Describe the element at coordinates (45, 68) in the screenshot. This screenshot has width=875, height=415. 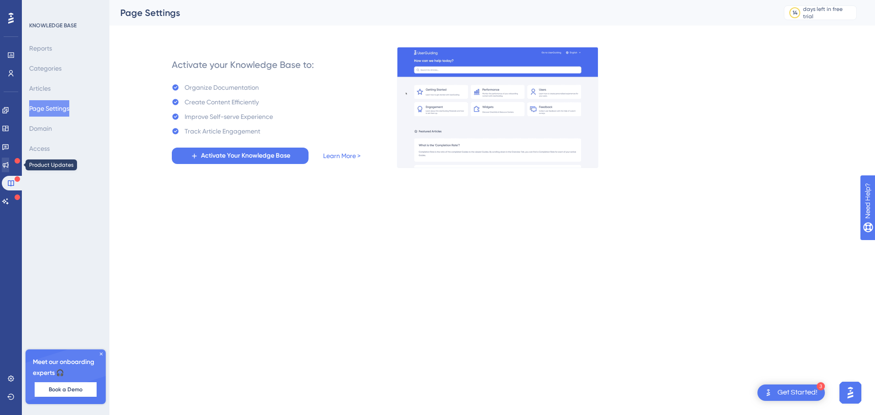
I see `button: Categories` at that location.